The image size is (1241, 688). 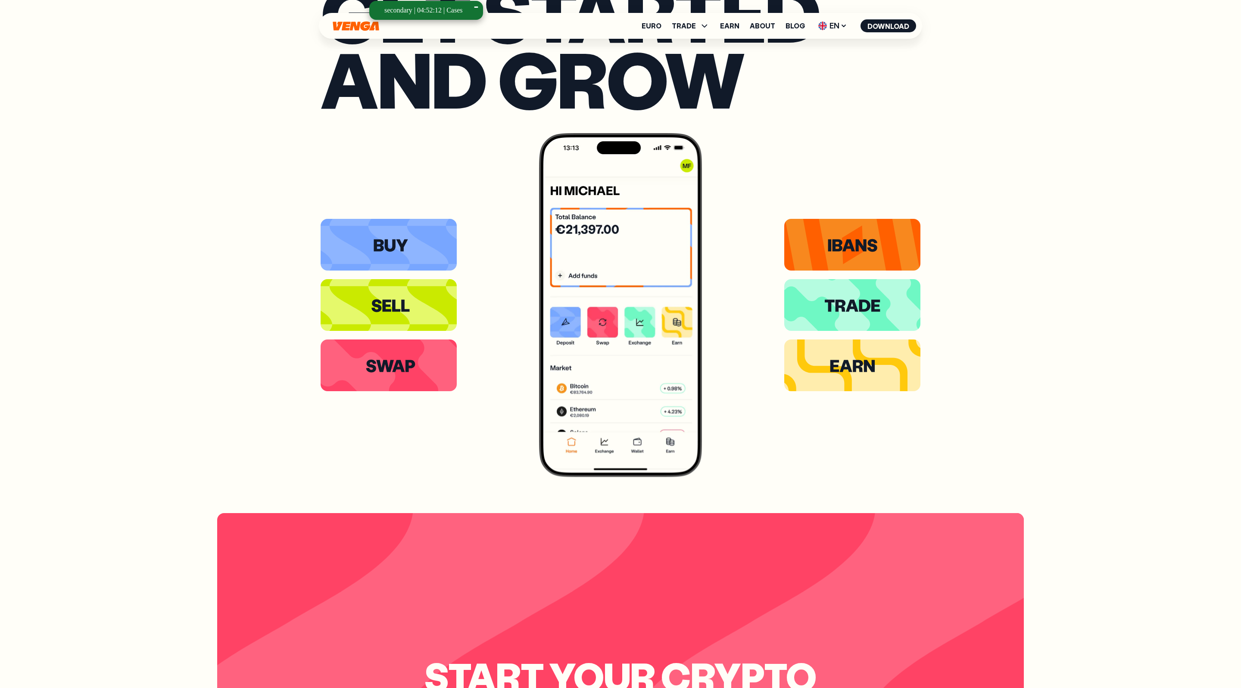 What do you see at coordinates (795, 26) in the screenshot?
I see `a: Blog` at bounding box center [795, 26].